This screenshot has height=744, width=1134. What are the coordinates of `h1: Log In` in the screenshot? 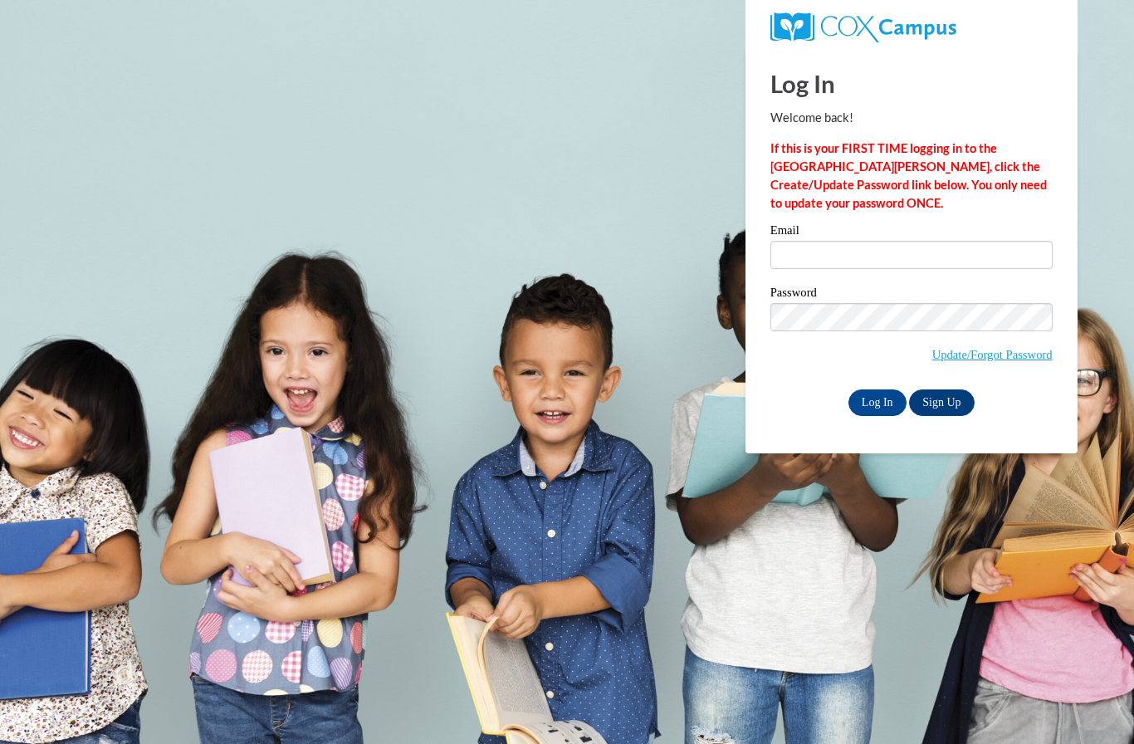 It's located at (912, 83).